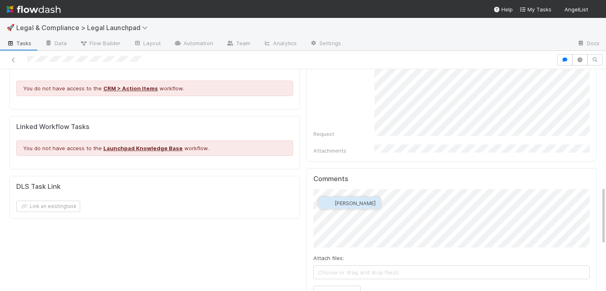 This screenshot has width=606, height=291. I want to click on img: avatar_b5be9b1b-4537-4870-b8e7-50cc2287641b.png, so click(328, 203).